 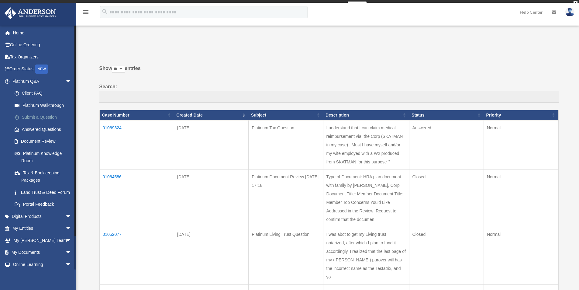 I want to click on td: Platinum Living Trust Question, so click(x=286, y=255).